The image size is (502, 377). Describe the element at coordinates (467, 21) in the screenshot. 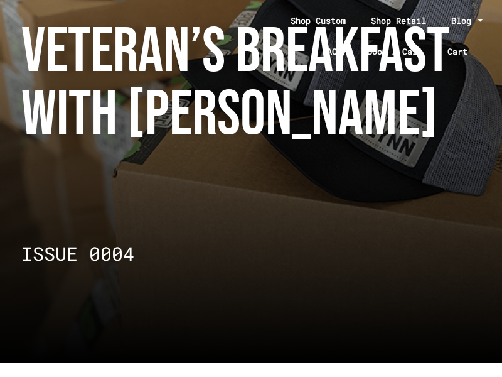

I see `a: Blog` at that location.